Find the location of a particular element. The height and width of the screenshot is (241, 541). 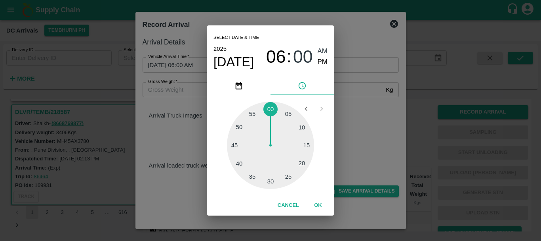

span: PM is located at coordinates (323, 62).